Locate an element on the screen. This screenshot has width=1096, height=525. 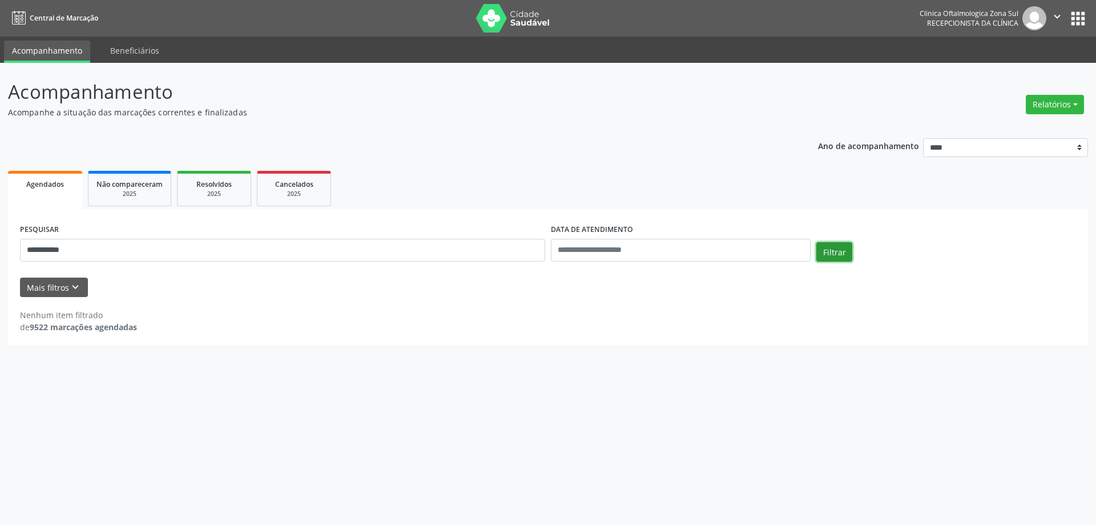
p: Ano de acompanhamento is located at coordinates (868, 145).